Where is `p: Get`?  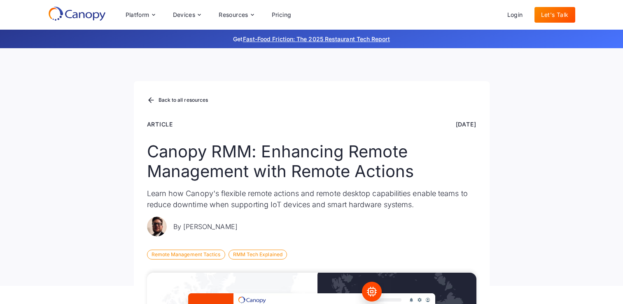
p: Get is located at coordinates (312, 39).